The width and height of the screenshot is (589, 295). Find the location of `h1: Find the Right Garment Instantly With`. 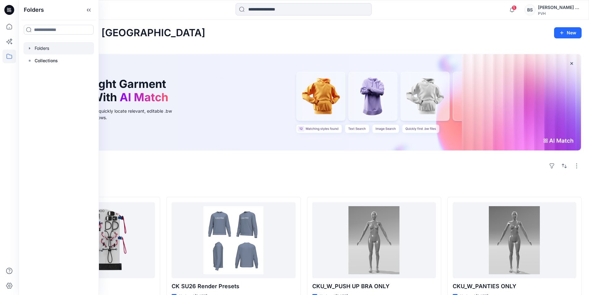

h1: Find the Right Garment Instantly With is located at coordinates (106, 91).